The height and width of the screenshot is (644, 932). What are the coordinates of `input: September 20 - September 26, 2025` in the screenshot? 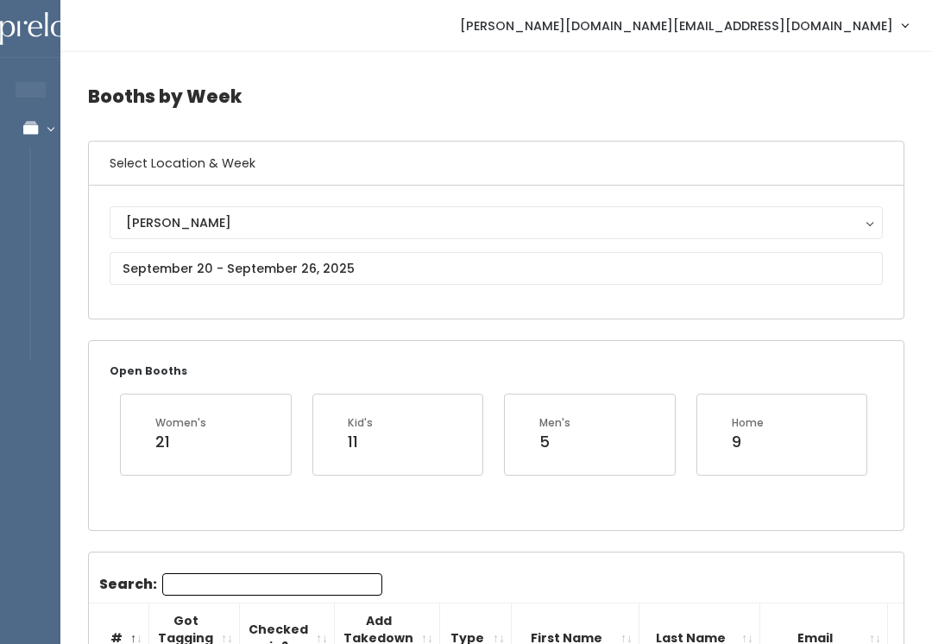 It's located at (496, 268).